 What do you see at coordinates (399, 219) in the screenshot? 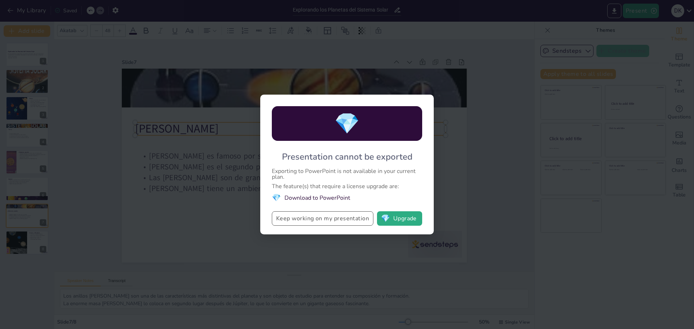
I see `button: diamondUpgrade` at bounding box center [399, 219].